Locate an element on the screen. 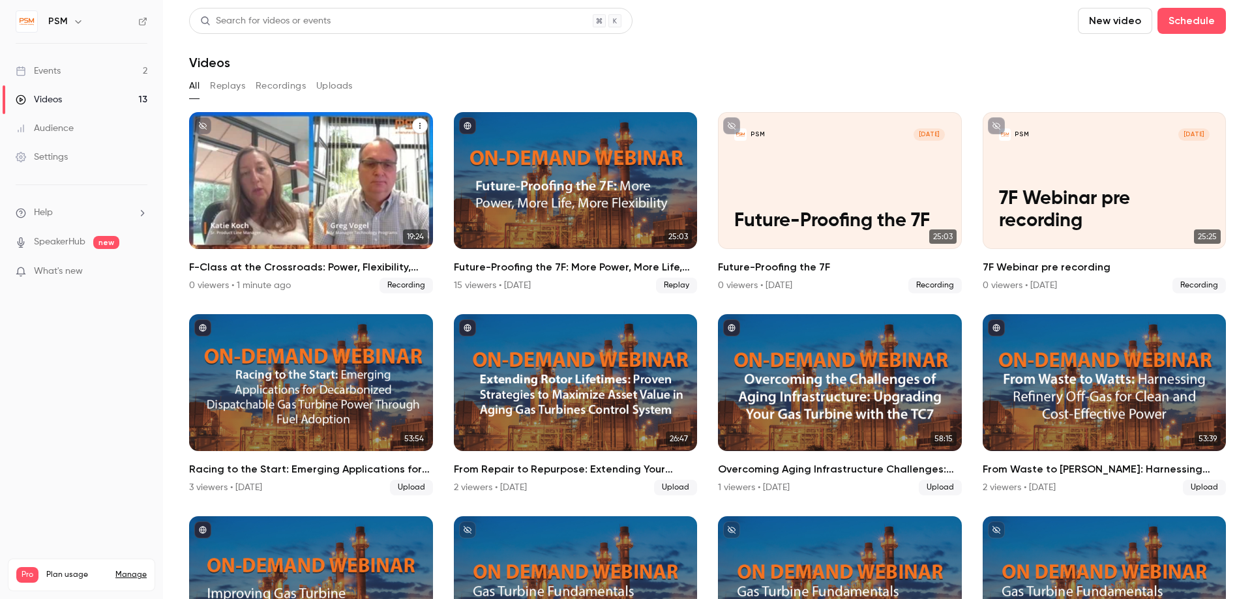 The height and width of the screenshot is (599, 1252). button: Uploads is located at coordinates (335, 86).